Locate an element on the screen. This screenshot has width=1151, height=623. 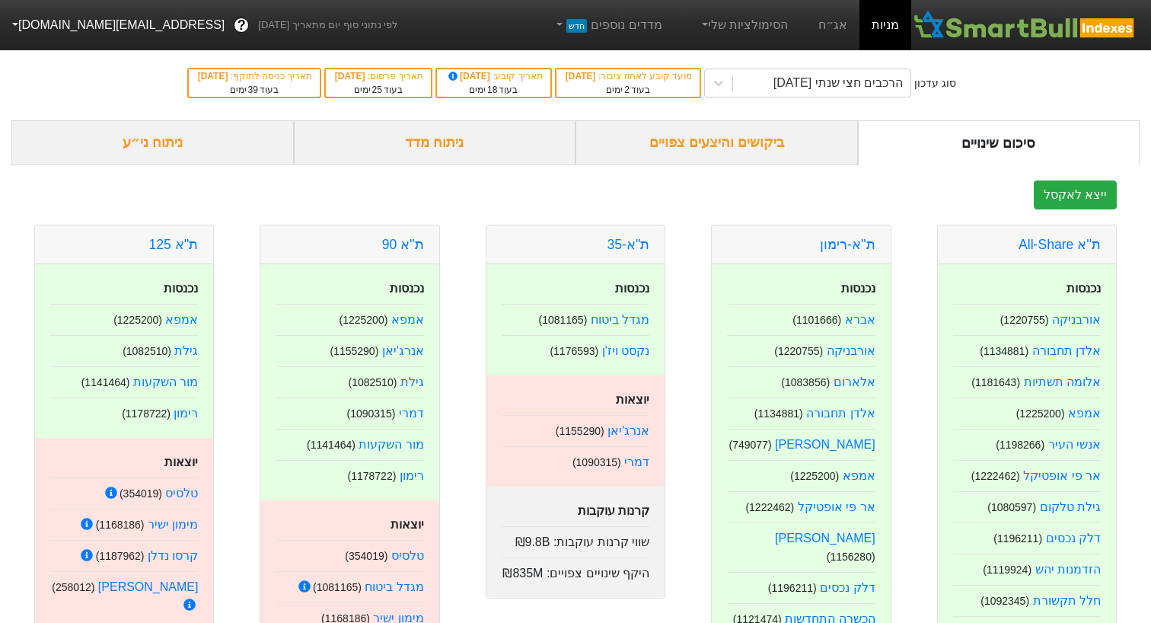
small: ( 1168186 ) is located at coordinates (120, 524).